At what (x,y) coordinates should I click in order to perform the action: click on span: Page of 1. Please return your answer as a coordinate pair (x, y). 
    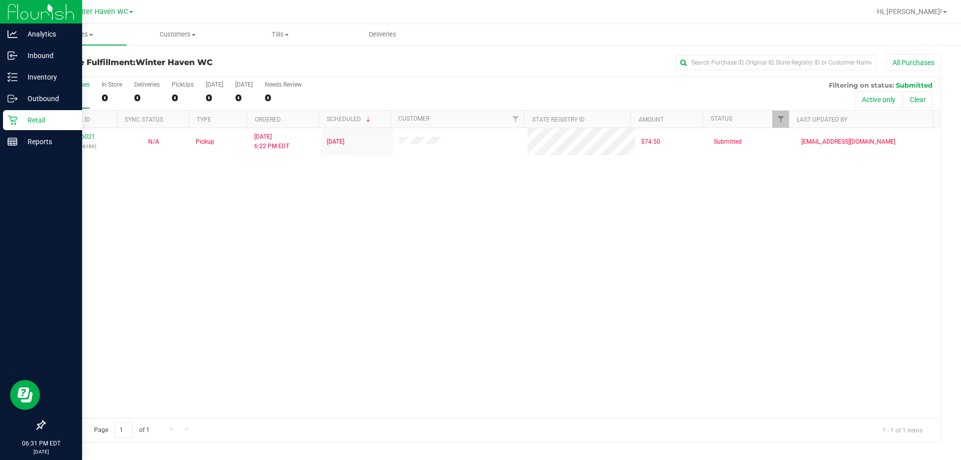
    Looking at the image, I should click on (122, 430).